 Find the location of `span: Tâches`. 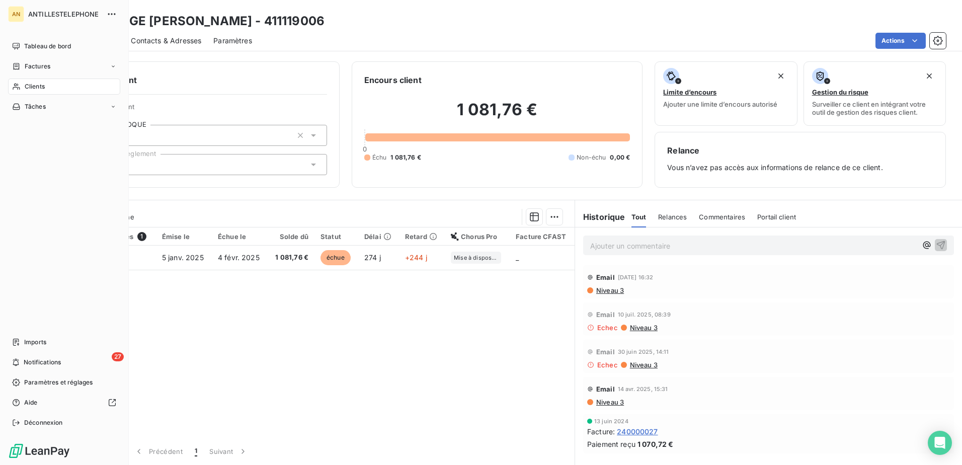

span: Tâches is located at coordinates (35, 107).